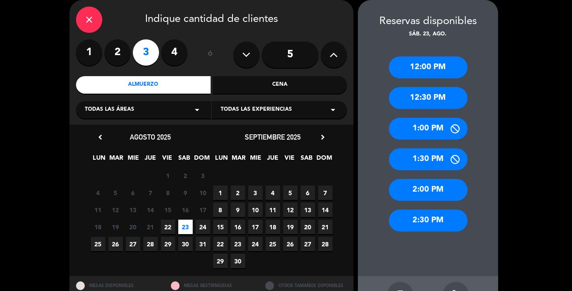 The width and height of the screenshot is (572, 291). I want to click on div: 2:30 PM, so click(428, 220).